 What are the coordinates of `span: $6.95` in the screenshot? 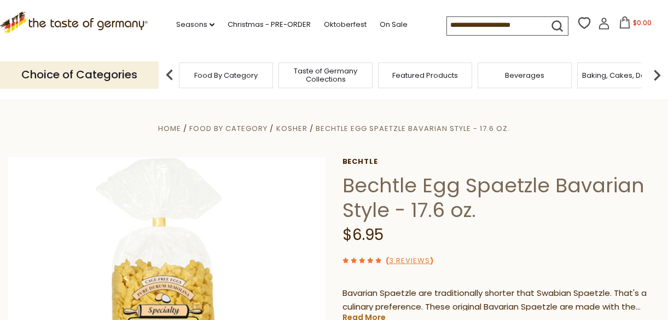 It's located at (363, 234).